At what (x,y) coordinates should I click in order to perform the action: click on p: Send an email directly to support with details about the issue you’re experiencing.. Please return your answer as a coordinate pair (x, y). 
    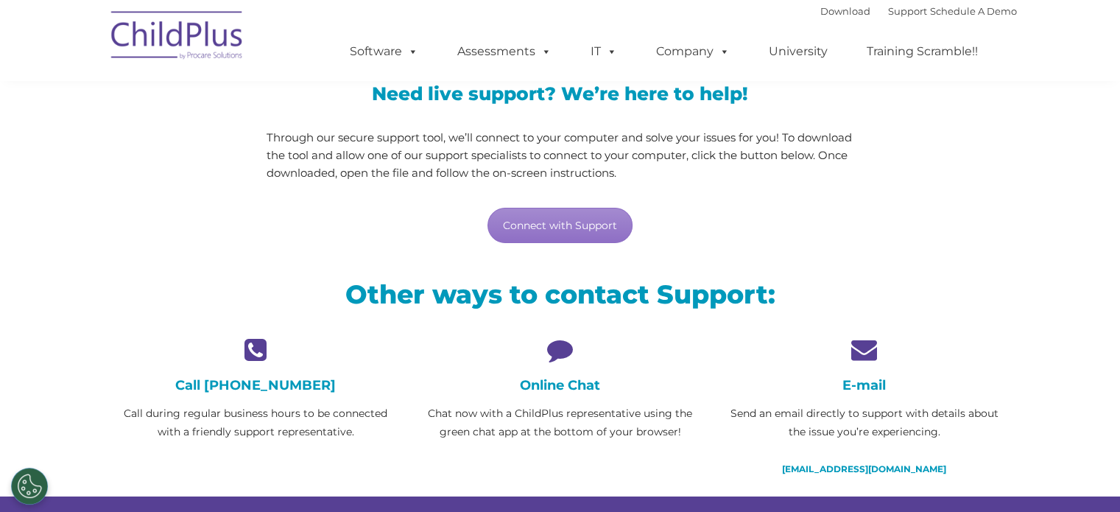
    Looking at the image, I should click on (864, 423).